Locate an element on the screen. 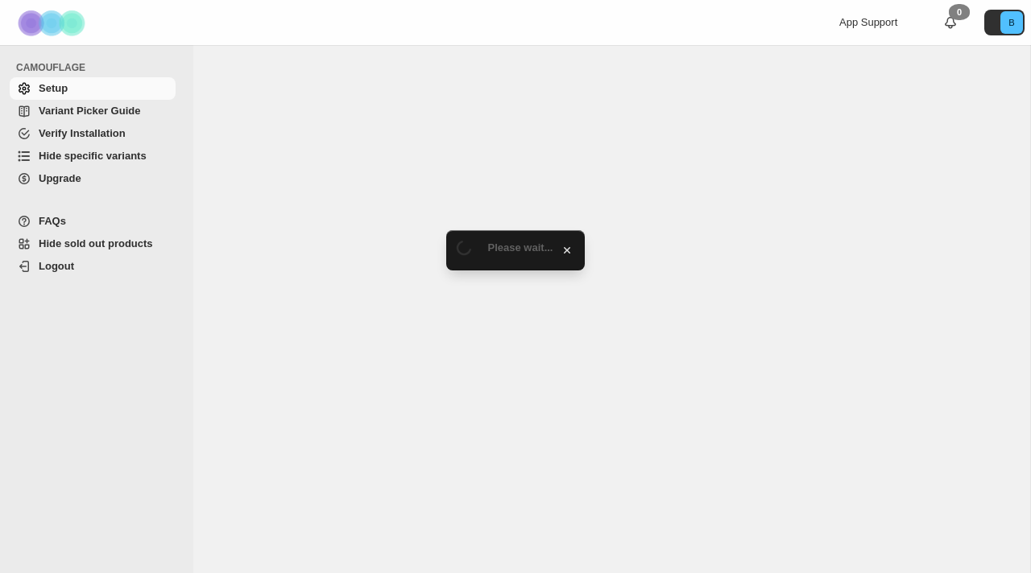 The image size is (1031, 573). div: 0 is located at coordinates (959, 12).